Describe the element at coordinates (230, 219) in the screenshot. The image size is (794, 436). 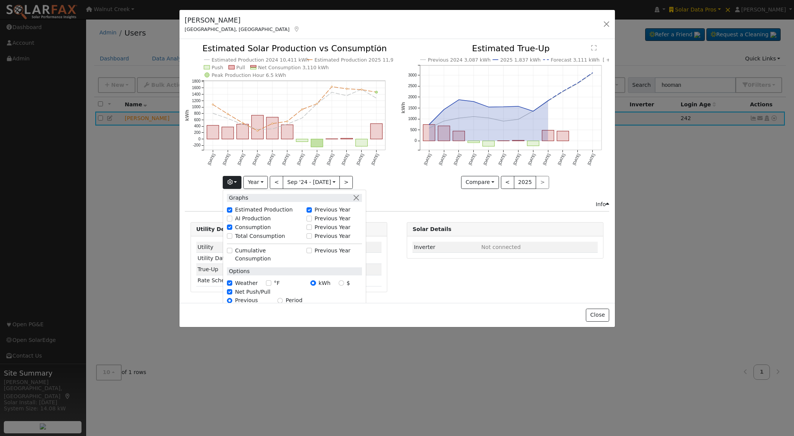
I see `input: AI Production` at that location.